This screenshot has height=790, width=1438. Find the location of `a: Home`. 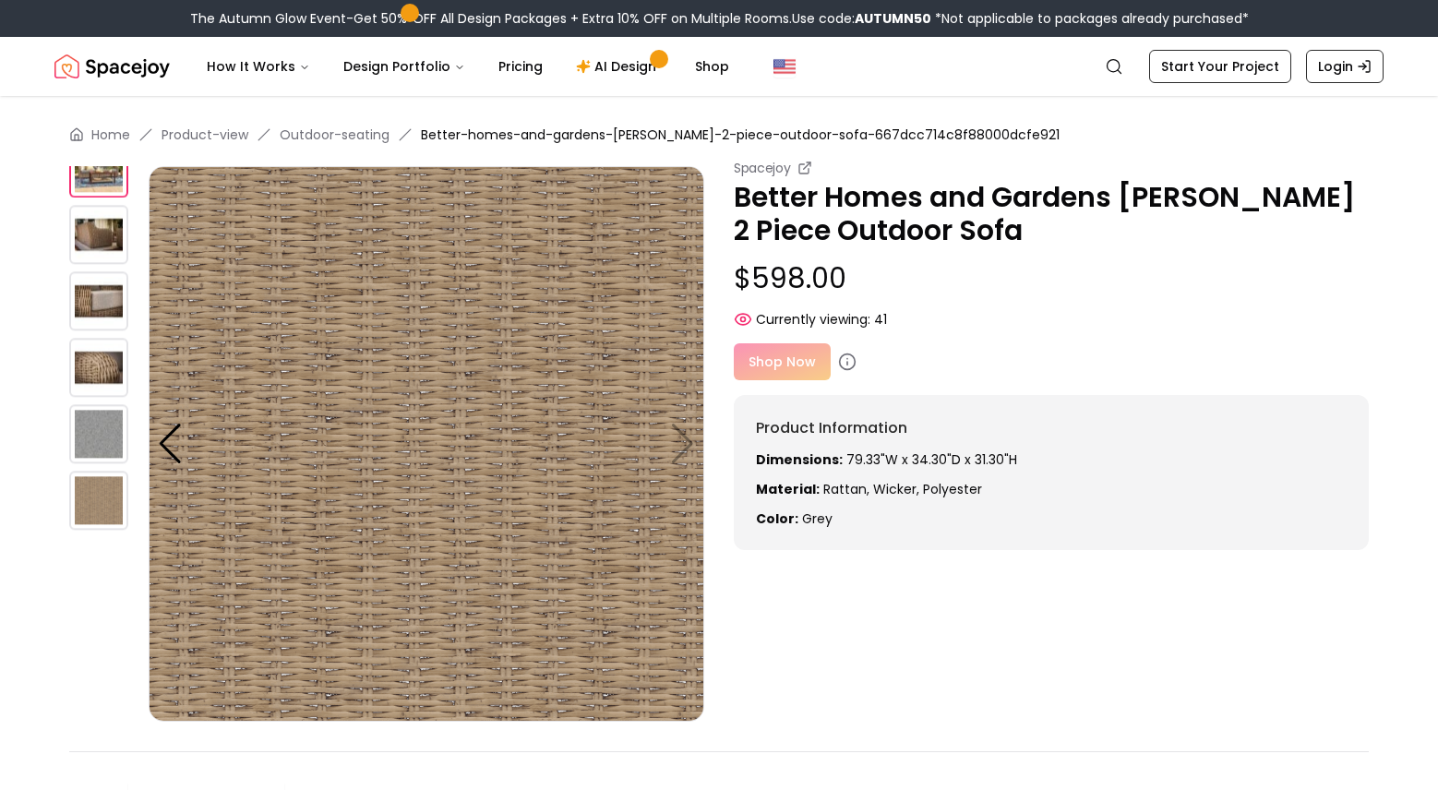

a: Home is located at coordinates (111, 135).